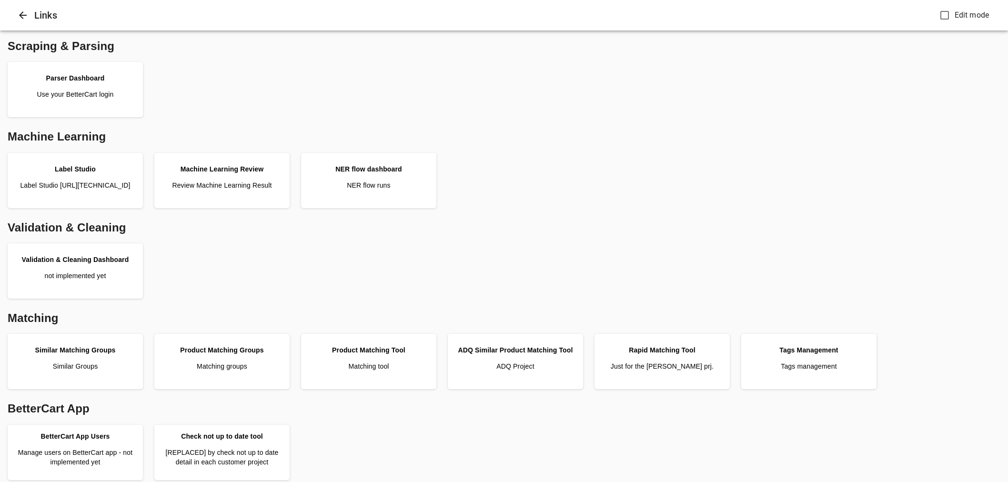 This screenshot has height=482, width=1008. Describe the element at coordinates (368, 185) in the screenshot. I see `p: NER flow runs` at that location.